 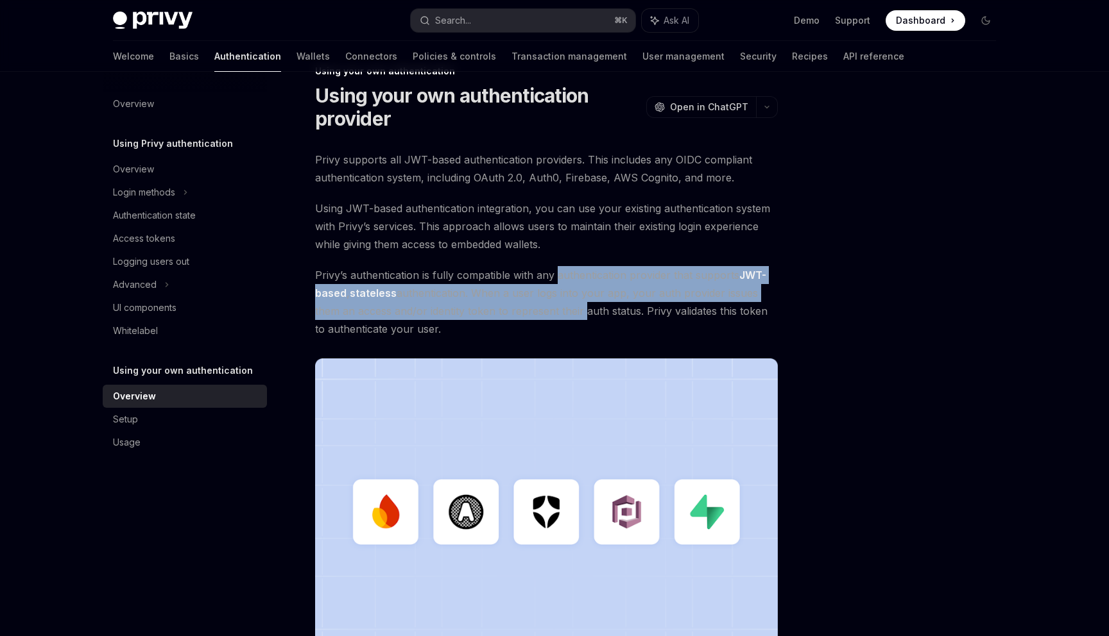 I want to click on a: Connectors, so click(x=371, y=56).